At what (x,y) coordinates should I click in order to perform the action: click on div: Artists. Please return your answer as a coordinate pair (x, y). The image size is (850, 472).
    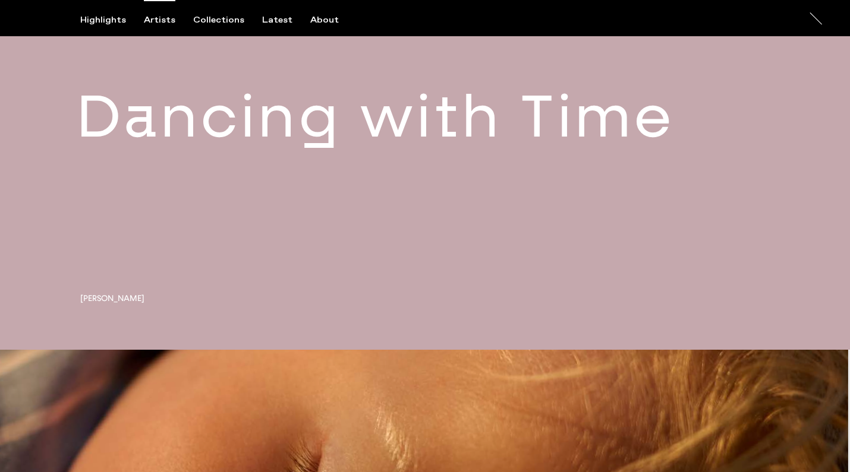
    Looking at the image, I should click on (159, 20).